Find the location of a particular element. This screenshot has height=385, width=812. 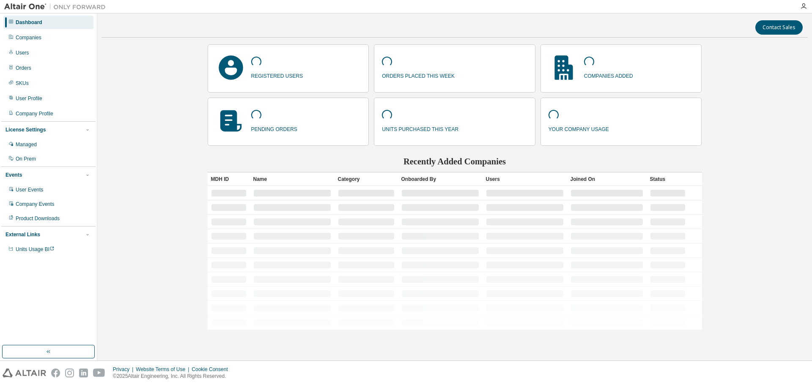

p: registered users is located at coordinates (277, 75).